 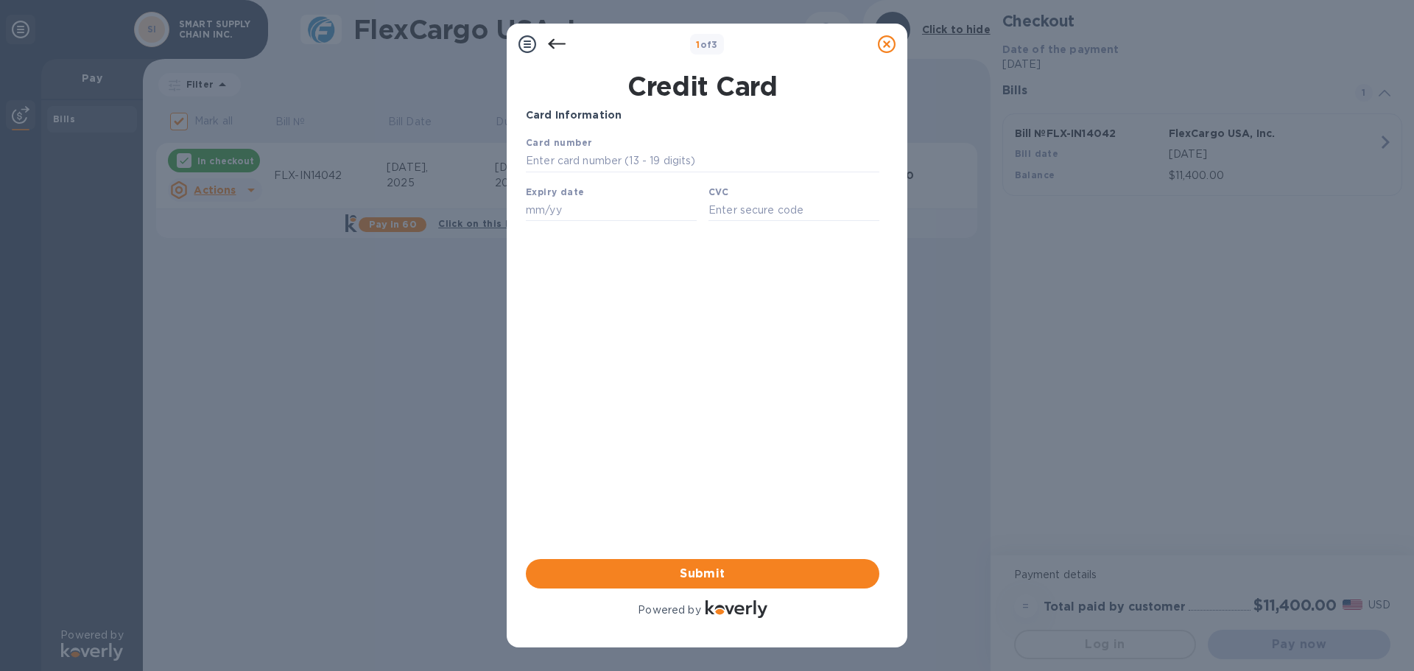 I want to click on p: Powered by, so click(x=669, y=610).